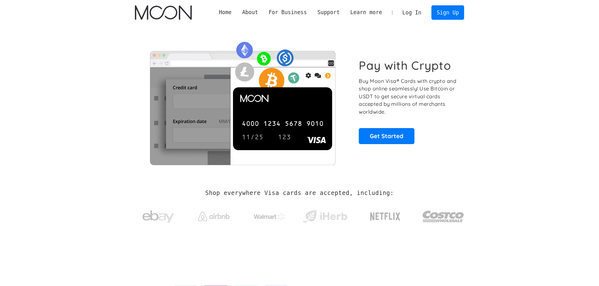  I want to click on a: Walmart, so click(269, 215).